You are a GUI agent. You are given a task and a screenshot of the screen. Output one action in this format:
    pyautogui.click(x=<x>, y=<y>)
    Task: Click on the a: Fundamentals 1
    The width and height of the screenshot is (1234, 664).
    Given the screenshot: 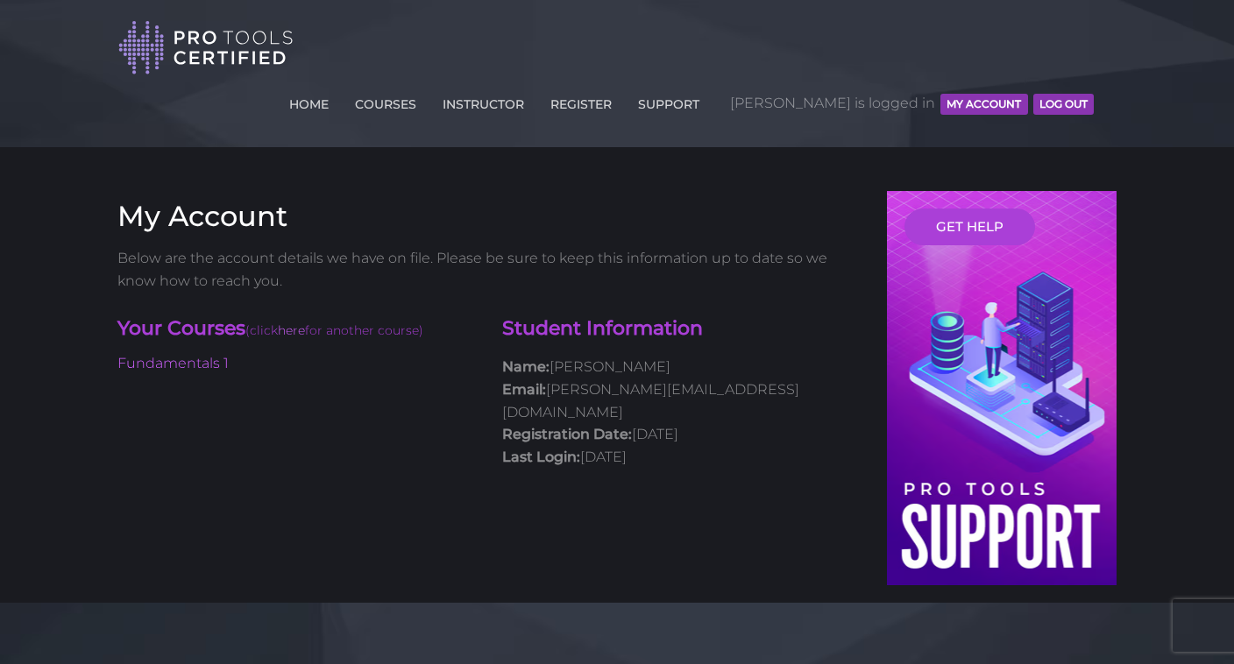 What is the action you would take?
    pyautogui.click(x=173, y=363)
    